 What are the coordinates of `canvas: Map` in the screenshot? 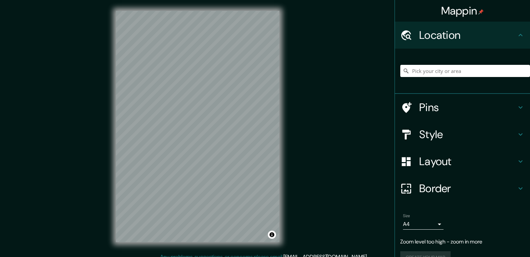 It's located at (198, 126).